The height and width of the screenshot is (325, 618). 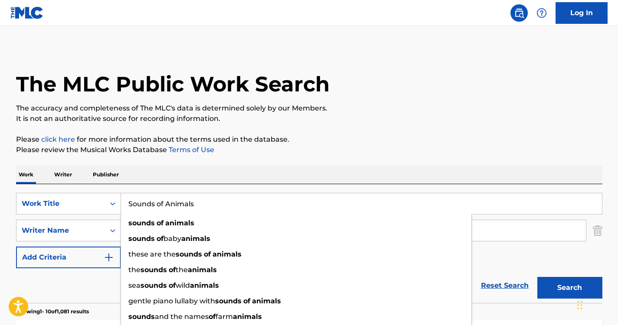 What do you see at coordinates (224, 317) in the screenshot?
I see `span: farm` at bounding box center [224, 317].